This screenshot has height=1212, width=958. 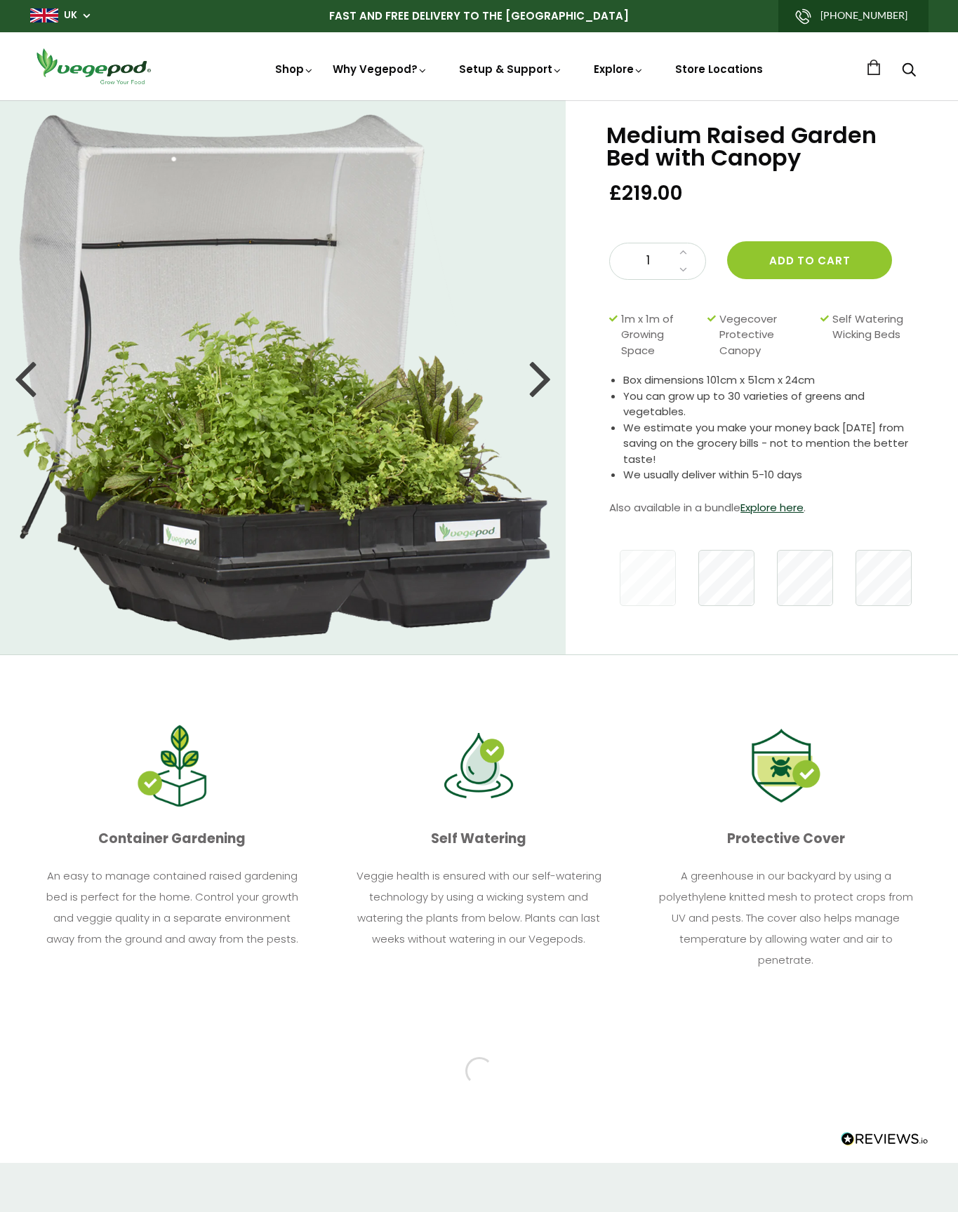 I want to click on a: Shop, so click(x=295, y=69).